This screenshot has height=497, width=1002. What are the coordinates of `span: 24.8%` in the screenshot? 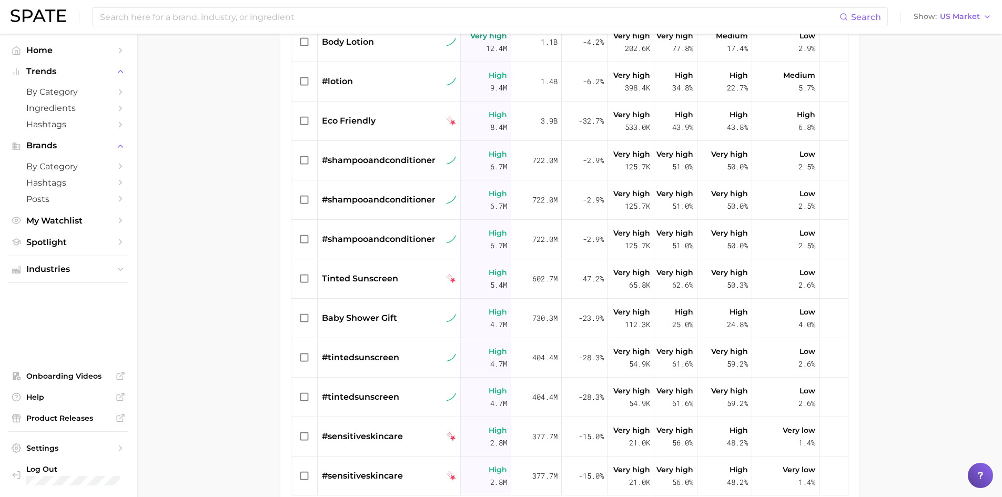 It's located at (738, 325).